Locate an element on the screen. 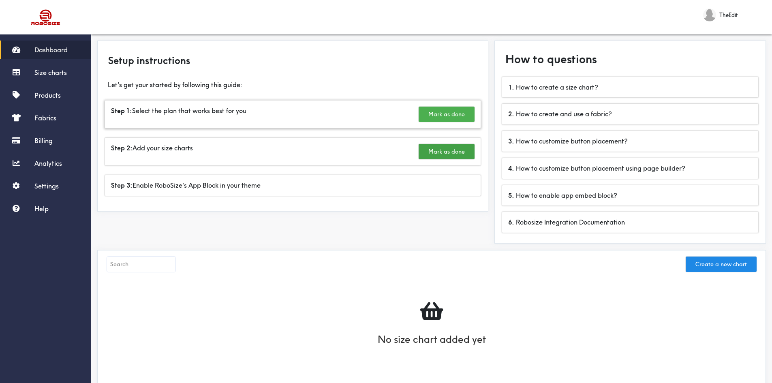  span: Help is located at coordinates (41, 209).